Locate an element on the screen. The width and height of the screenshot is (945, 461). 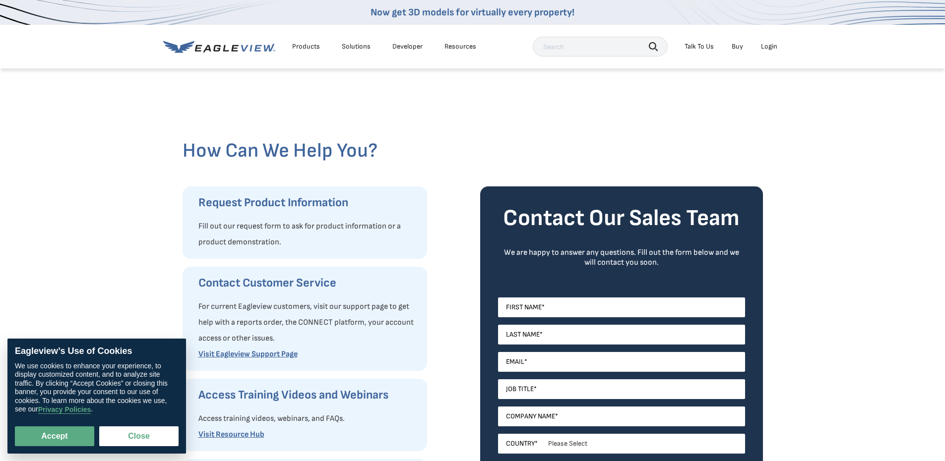
h3: Contact Customer Service is located at coordinates (307, 283).